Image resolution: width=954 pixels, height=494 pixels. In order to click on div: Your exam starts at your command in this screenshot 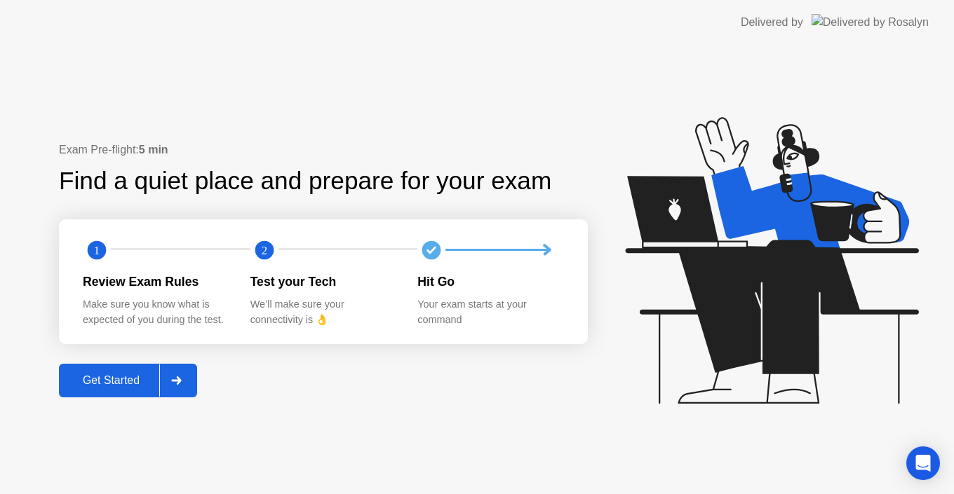, I will do `click(490, 312)`.